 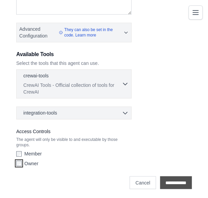 What do you see at coordinates (36, 76) in the screenshot?
I see `p: crewai-tools` at bounding box center [36, 76].